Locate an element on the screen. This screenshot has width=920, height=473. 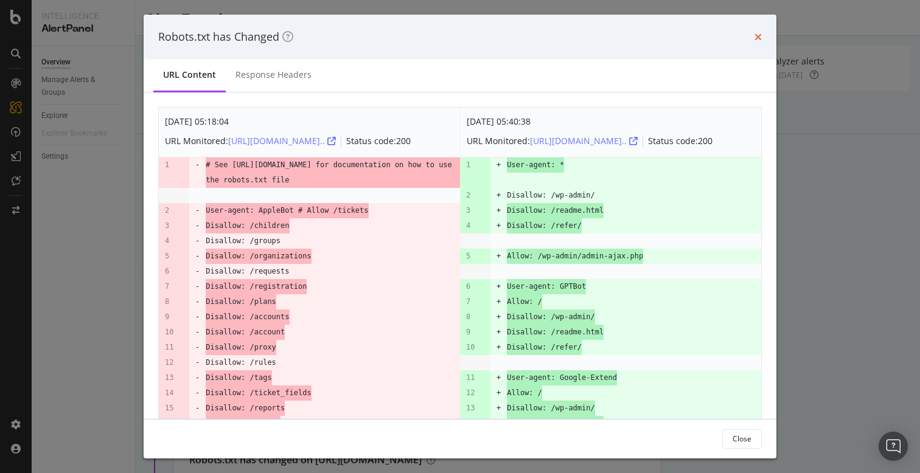
span: Disallow: /accounts is located at coordinates (247, 317).